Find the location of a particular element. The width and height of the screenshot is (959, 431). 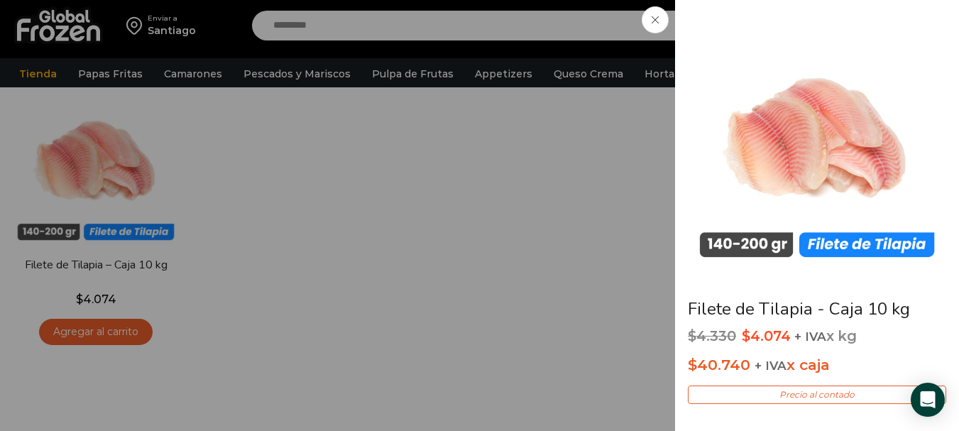

bdi: 4.330 is located at coordinates (712, 336).